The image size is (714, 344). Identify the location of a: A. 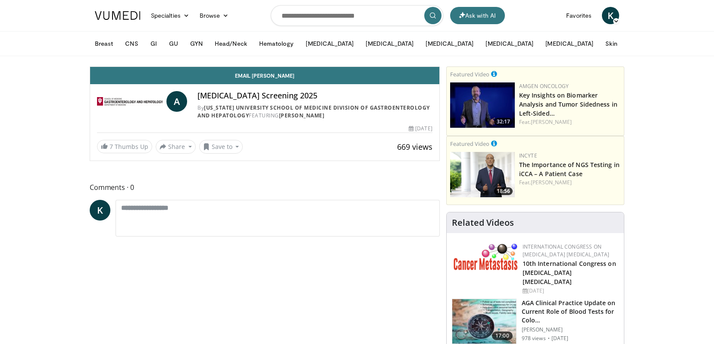
(177, 101).